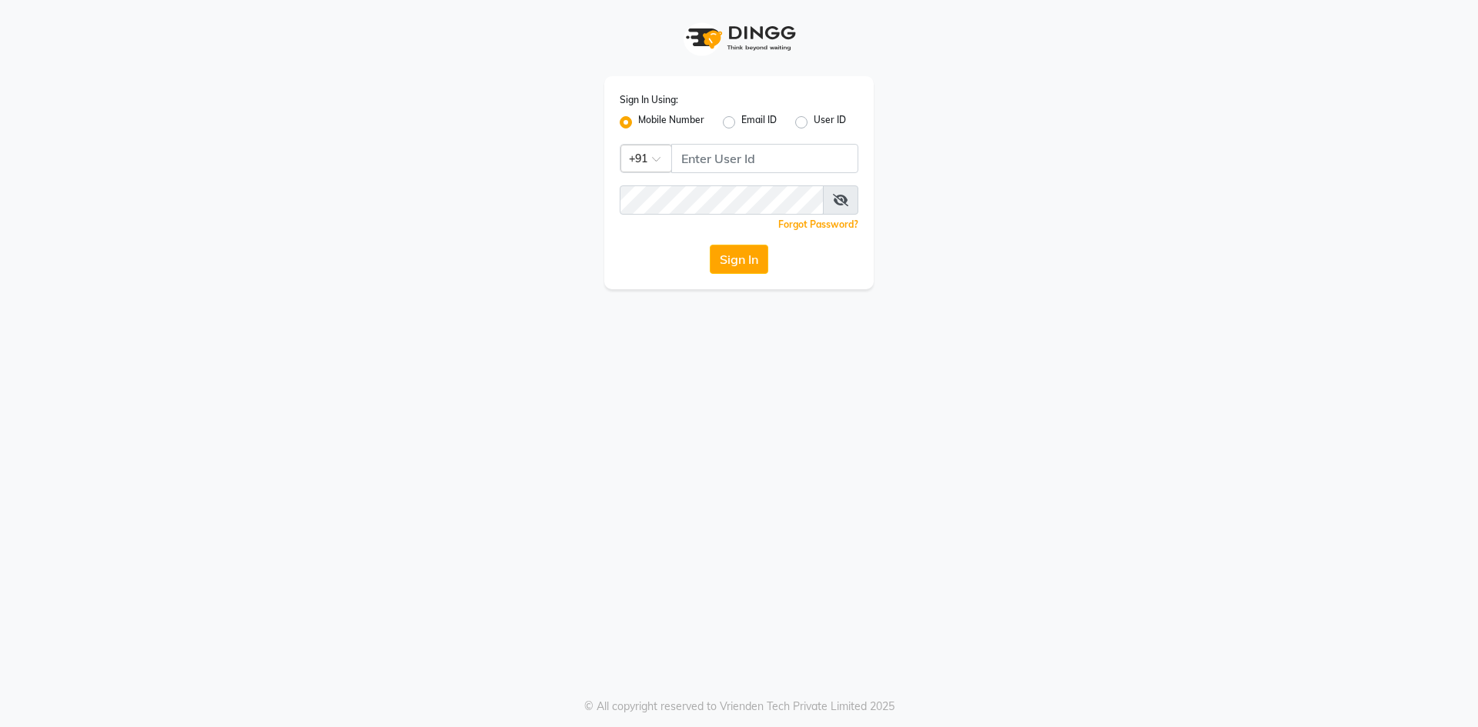  I want to click on label: Mobile Number, so click(671, 122).